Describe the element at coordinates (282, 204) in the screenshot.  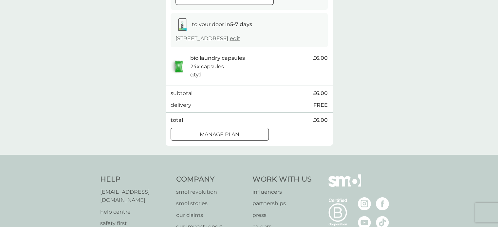
I see `p: partnerships` at that location.